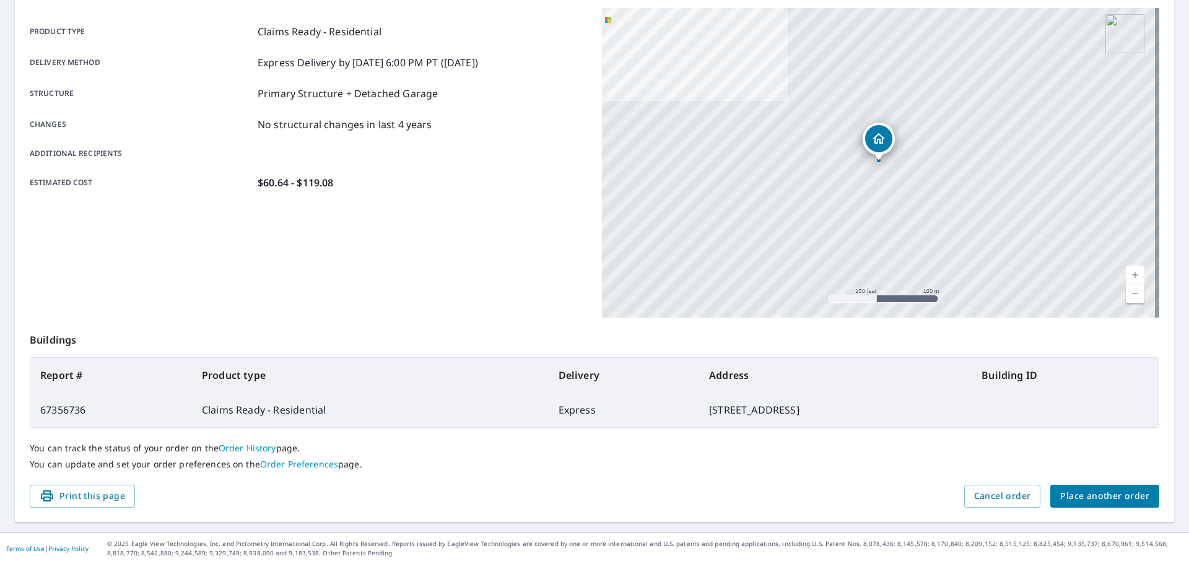 The width and height of the screenshot is (1189, 564). Describe the element at coordinates (26, 26) in the screenshot. I see `img: icon128gray.png` at that location.